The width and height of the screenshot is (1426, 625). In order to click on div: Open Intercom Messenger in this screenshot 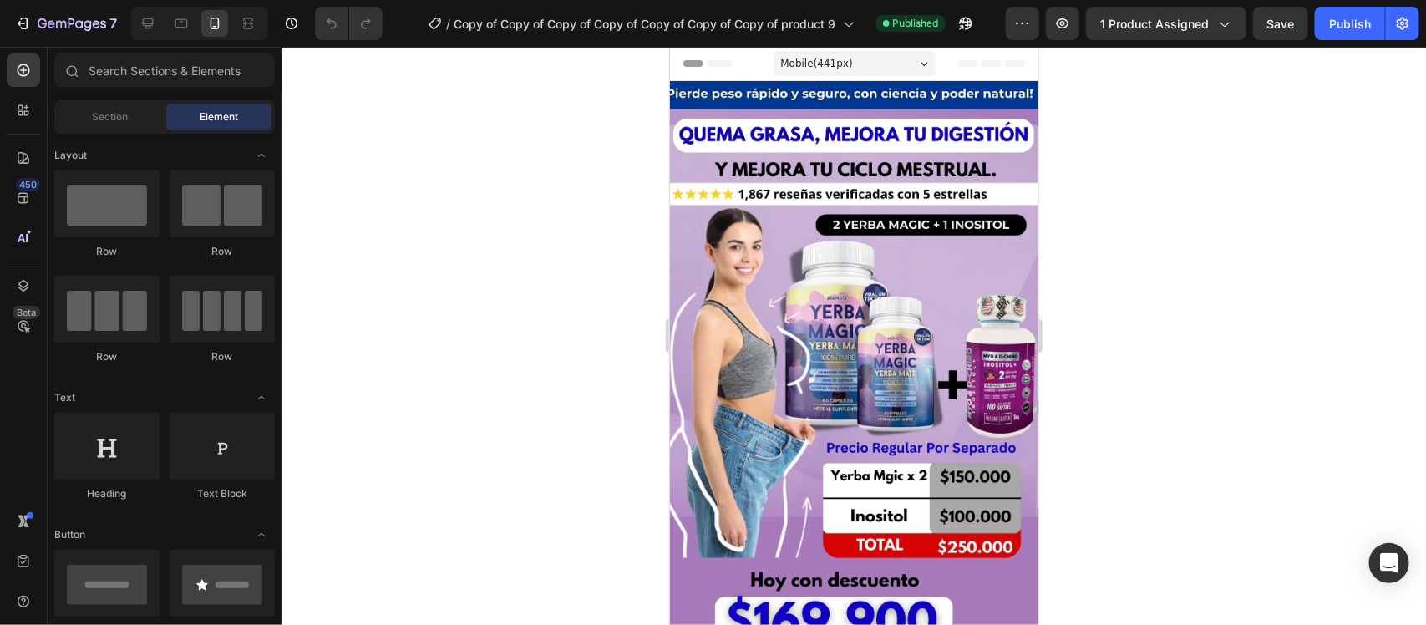, I will do `click(1390, 563)`.